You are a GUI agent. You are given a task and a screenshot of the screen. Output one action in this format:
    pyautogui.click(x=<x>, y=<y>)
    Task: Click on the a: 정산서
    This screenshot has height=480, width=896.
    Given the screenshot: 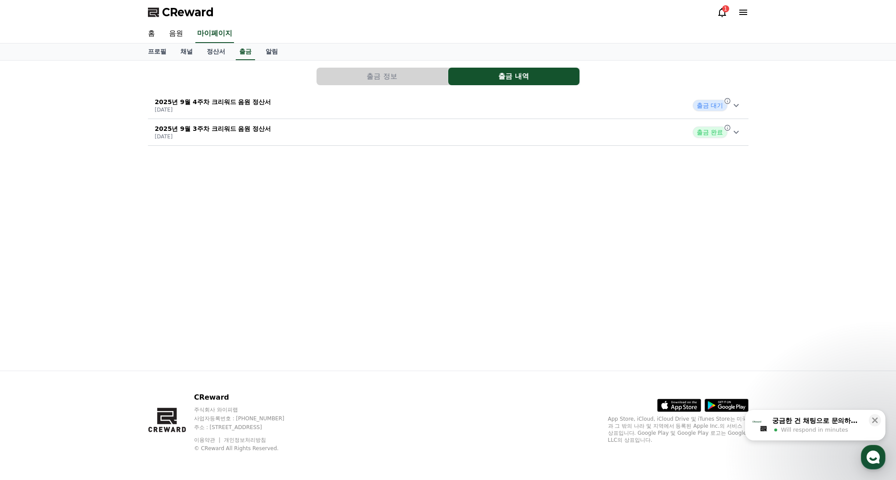 What is the action you would take?
    pyautogui.click(x=216, y=52)
    